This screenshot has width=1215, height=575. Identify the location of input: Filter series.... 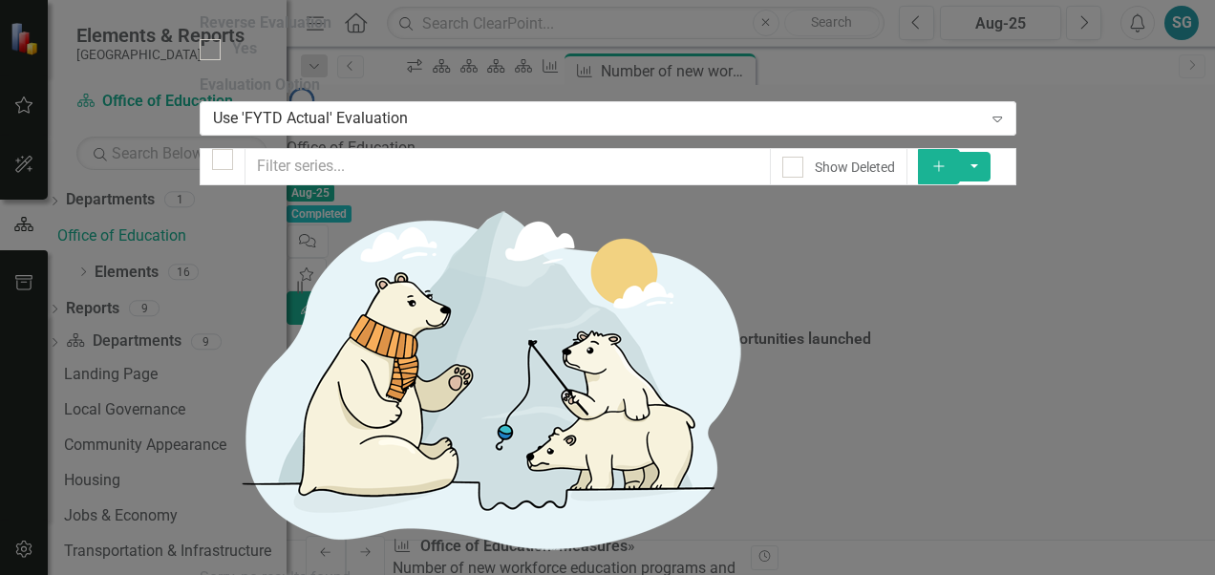
(507, 166).